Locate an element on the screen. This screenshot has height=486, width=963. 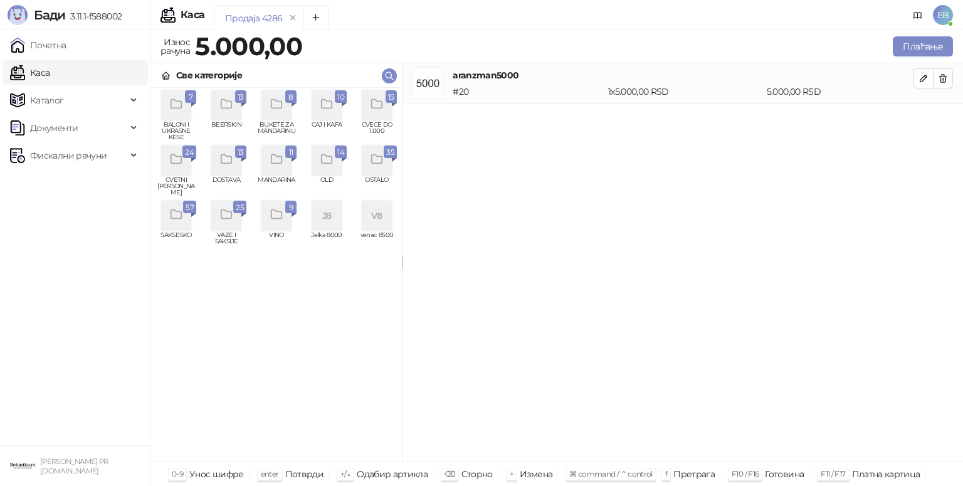
div: Претрага is located at coordinates (694, 474).